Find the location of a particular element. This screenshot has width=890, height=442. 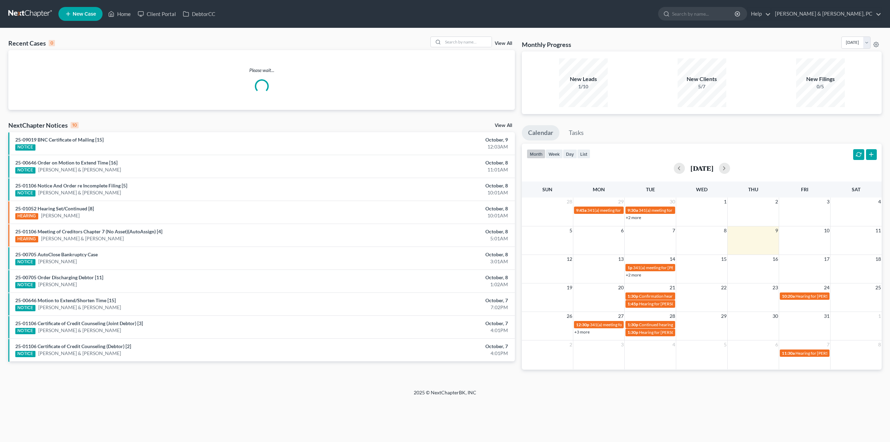

span: 10:20a is located at coordinates (788, 296).